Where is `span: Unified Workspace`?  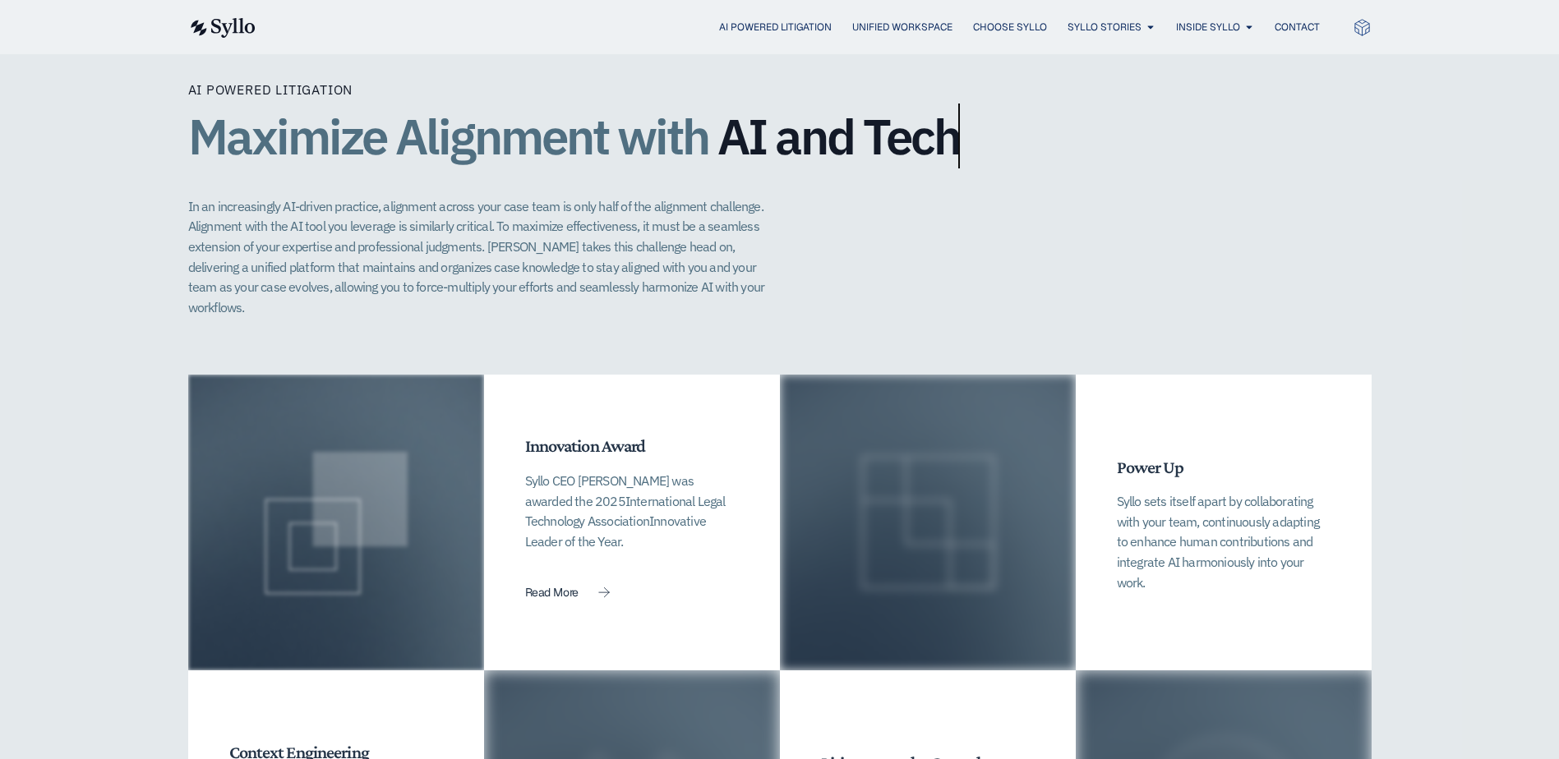
span: Unified Workspace is located at coordinates (902, 27).